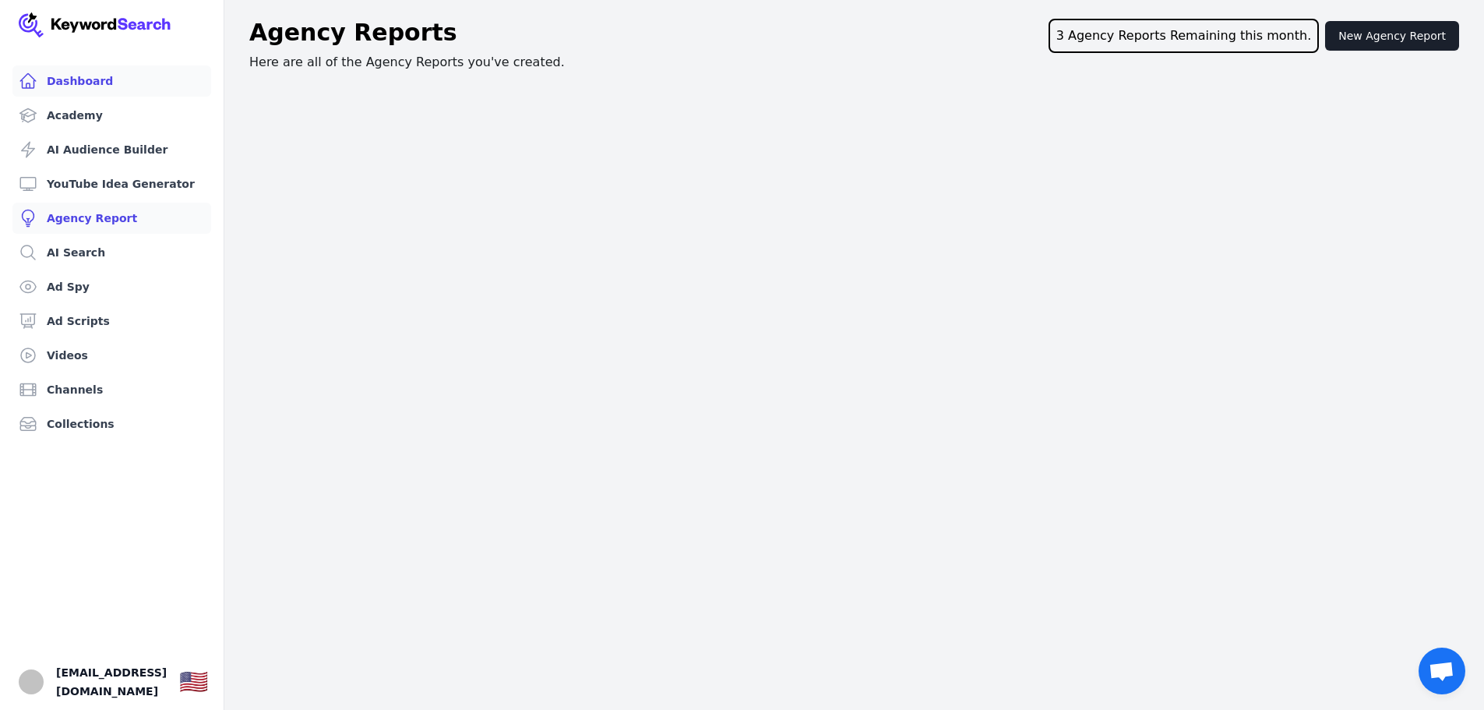 This screenshot has width=1484, height=710. I want to click on a: New Agency Report, so click(1392, 36).